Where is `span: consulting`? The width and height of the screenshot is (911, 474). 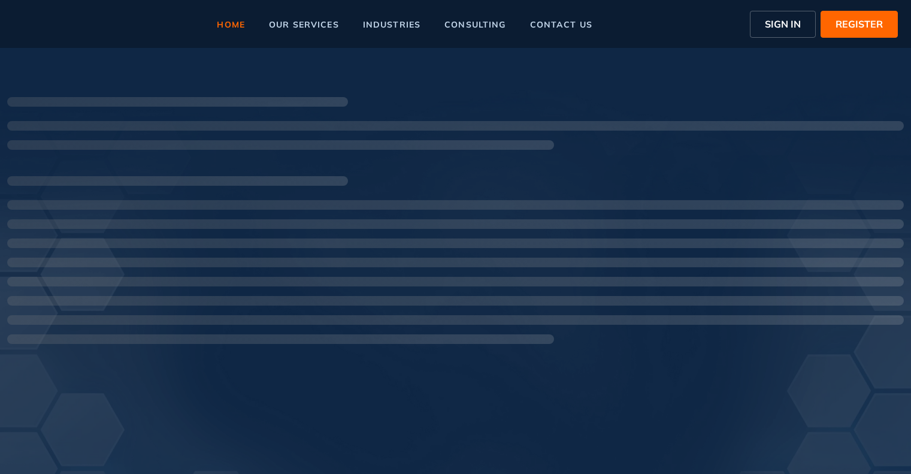 span: consulting is located at coordinates (475, 25).